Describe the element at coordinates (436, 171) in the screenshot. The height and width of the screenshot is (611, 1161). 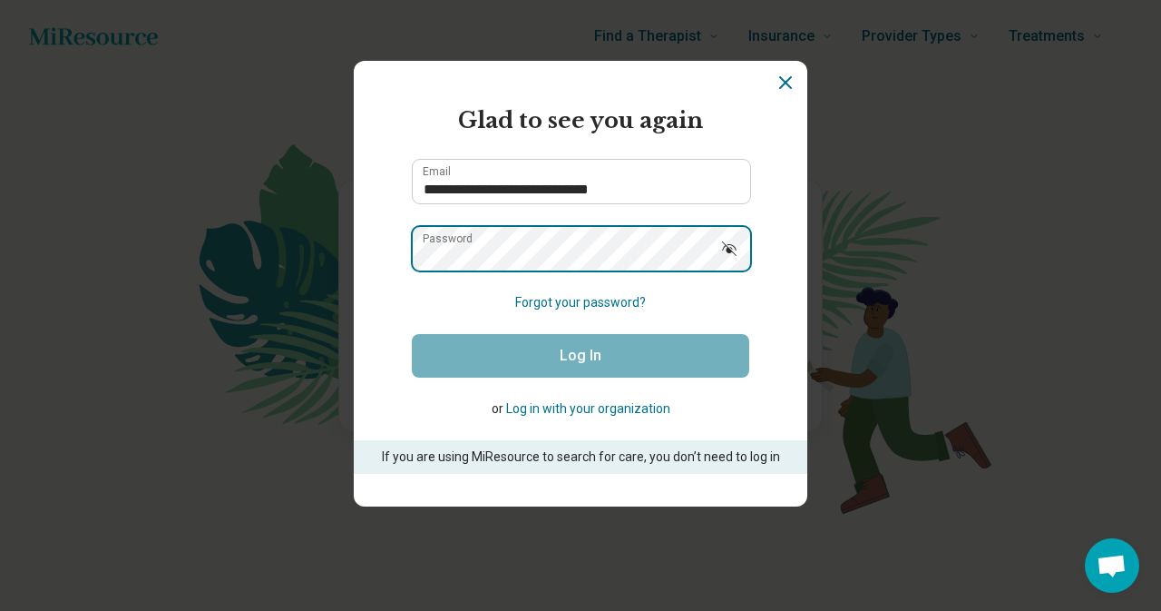
I see `label: Email` at that location.